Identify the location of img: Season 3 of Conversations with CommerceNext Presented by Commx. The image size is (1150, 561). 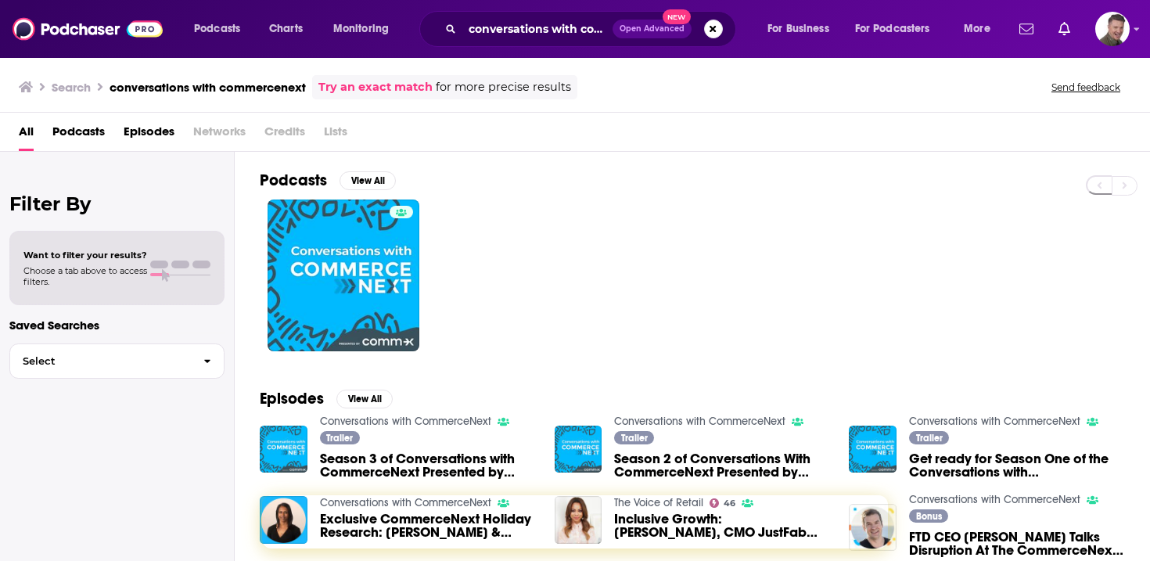
(283, 449).